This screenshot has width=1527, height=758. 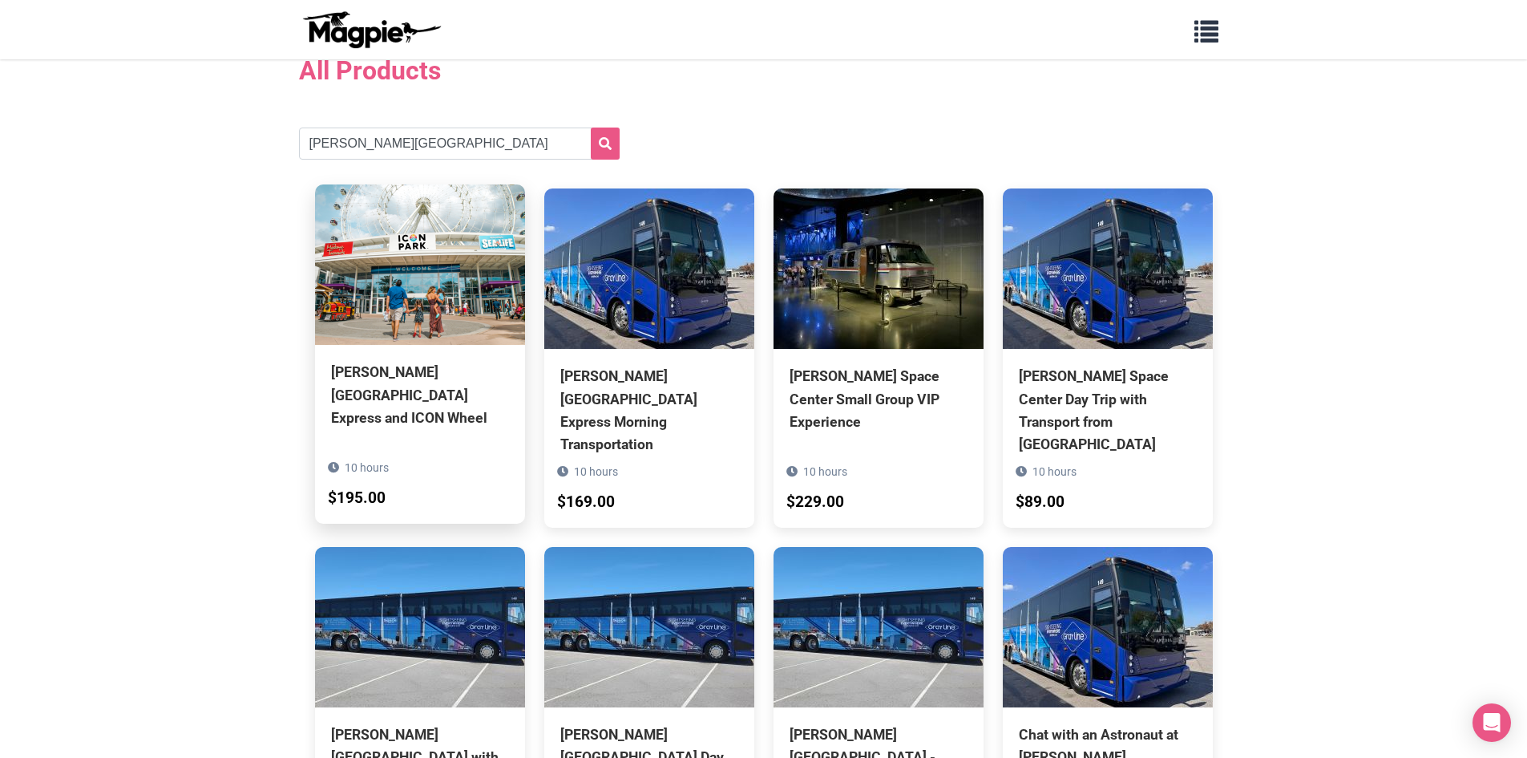 I want to click on img: Kennedy Space Center Express Morning Transportation, so click(x=649, y=269).